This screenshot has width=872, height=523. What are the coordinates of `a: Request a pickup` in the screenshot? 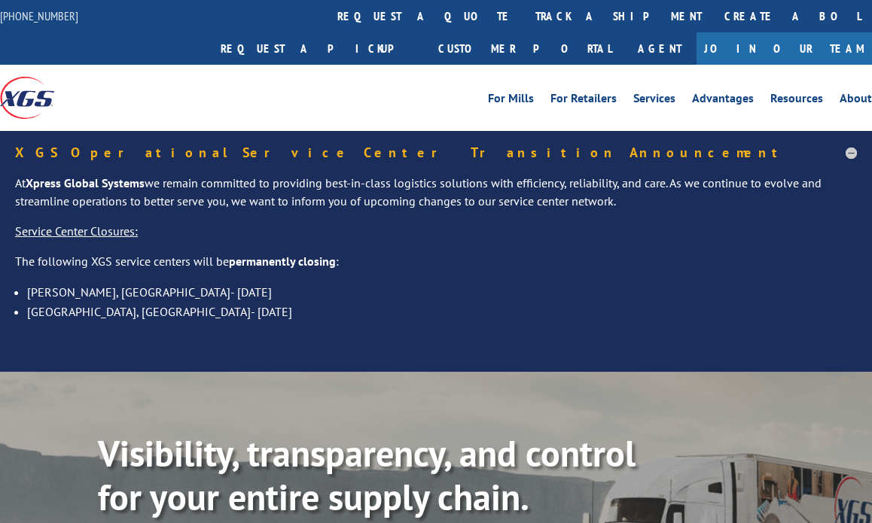 It's located at (318, 48).